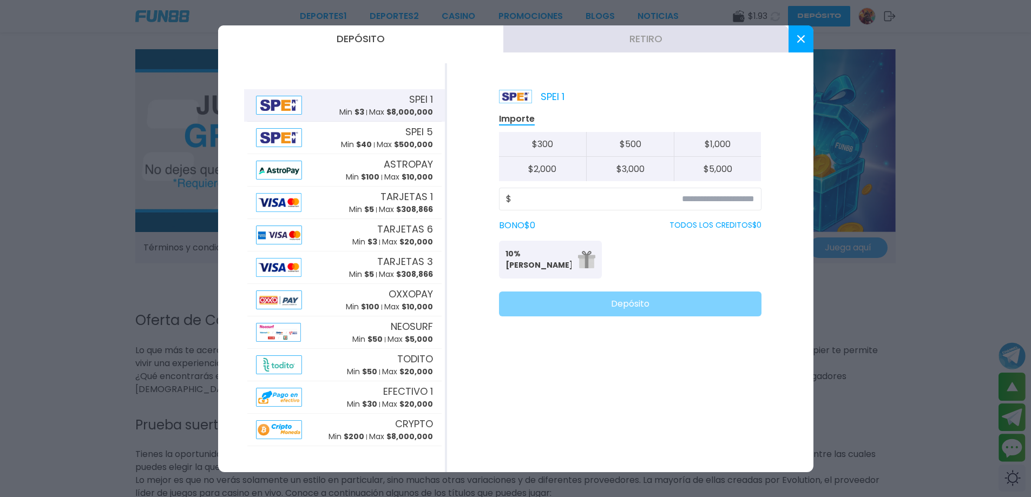 The height and width of the screenshot is (497, 1031). What do you see at coordinates (370, 404) in the screenshot?
I see `span: $ 30` at bounding box center [370, 404].